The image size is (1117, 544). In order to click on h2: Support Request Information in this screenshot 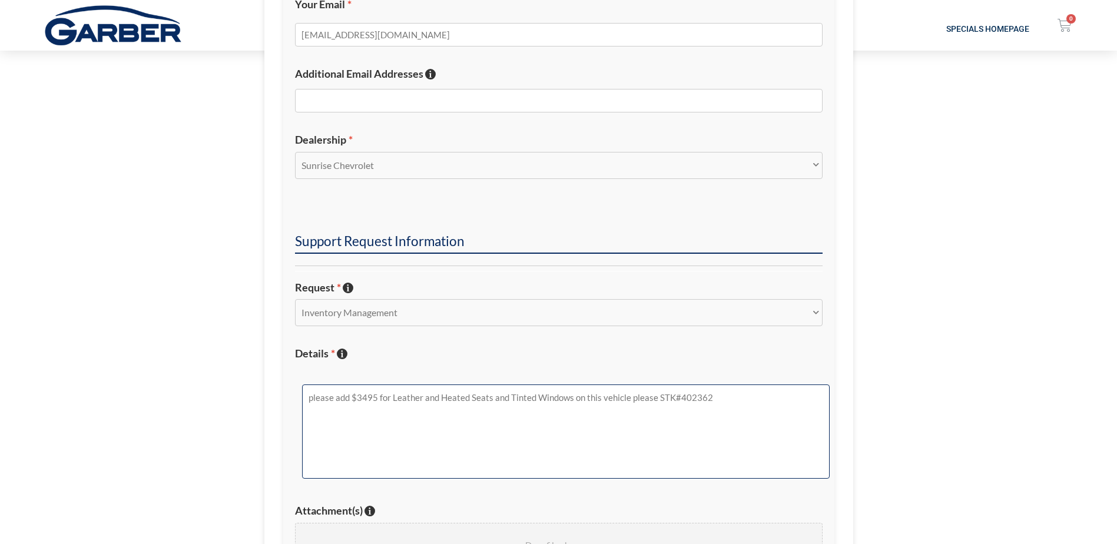, I will do `click(559, 243)`.